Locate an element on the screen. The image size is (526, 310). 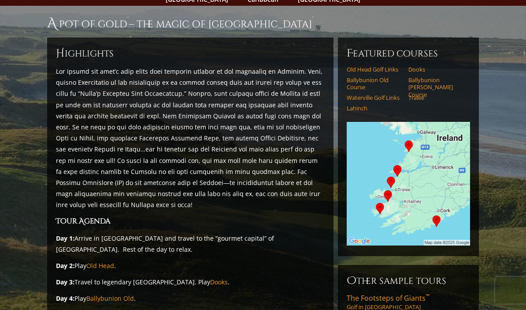
strong: Day 3: is located at coordinates (65, 282).